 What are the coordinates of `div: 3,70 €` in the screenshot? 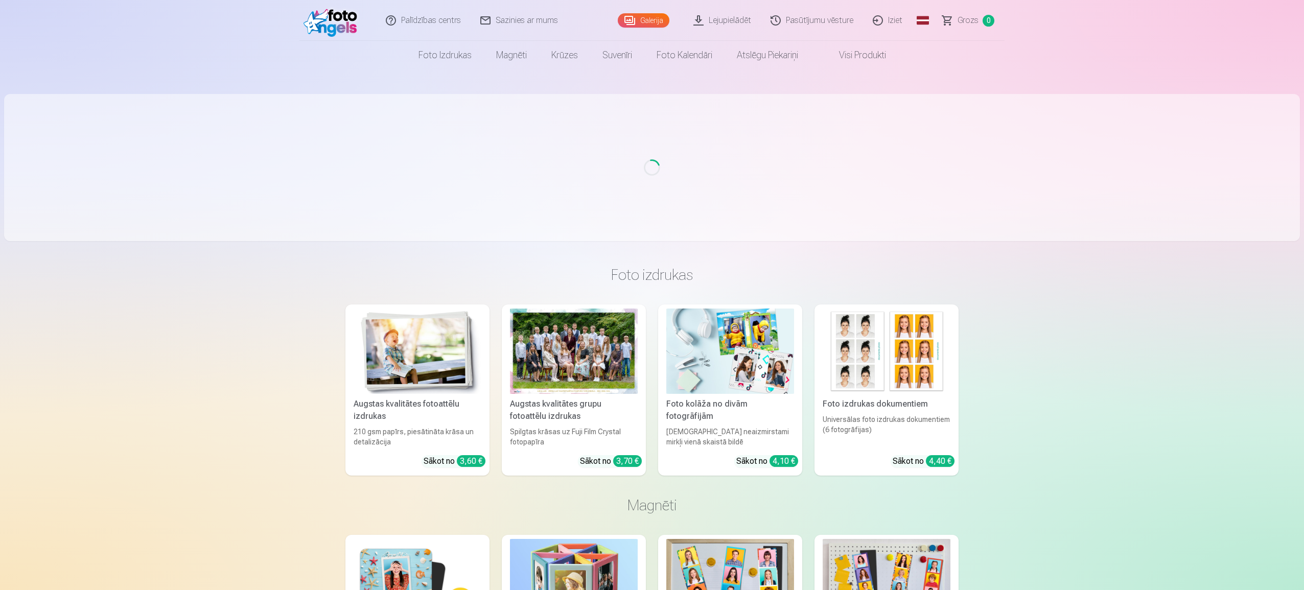 It's located at (628, 461).